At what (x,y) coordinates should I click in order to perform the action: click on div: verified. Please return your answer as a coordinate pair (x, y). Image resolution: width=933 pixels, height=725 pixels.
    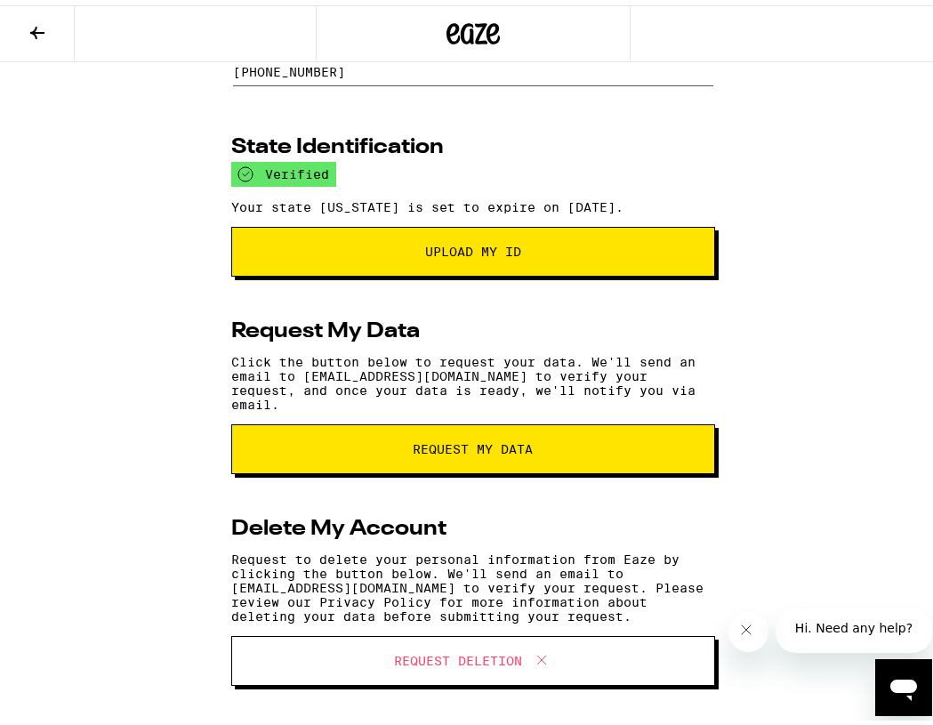
    Looking at the image, I should click on (284, 169).